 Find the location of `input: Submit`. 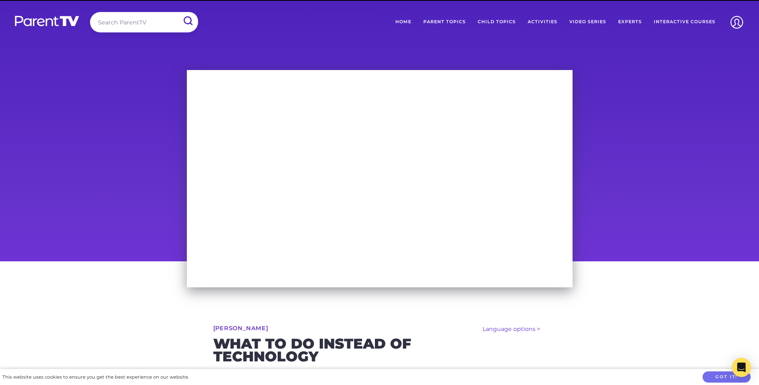

input: Submit is located at coordinates (188, 21).